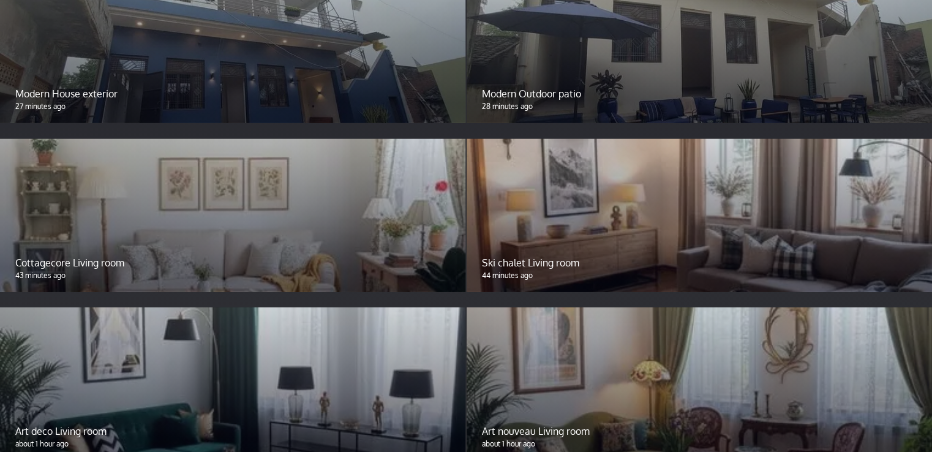 This screenshot has height=452, width=932. What do you see at coordinates (699, 107) in the screenshot?
I see `p: 28 minutes ago` at bounding box center [699, 107].